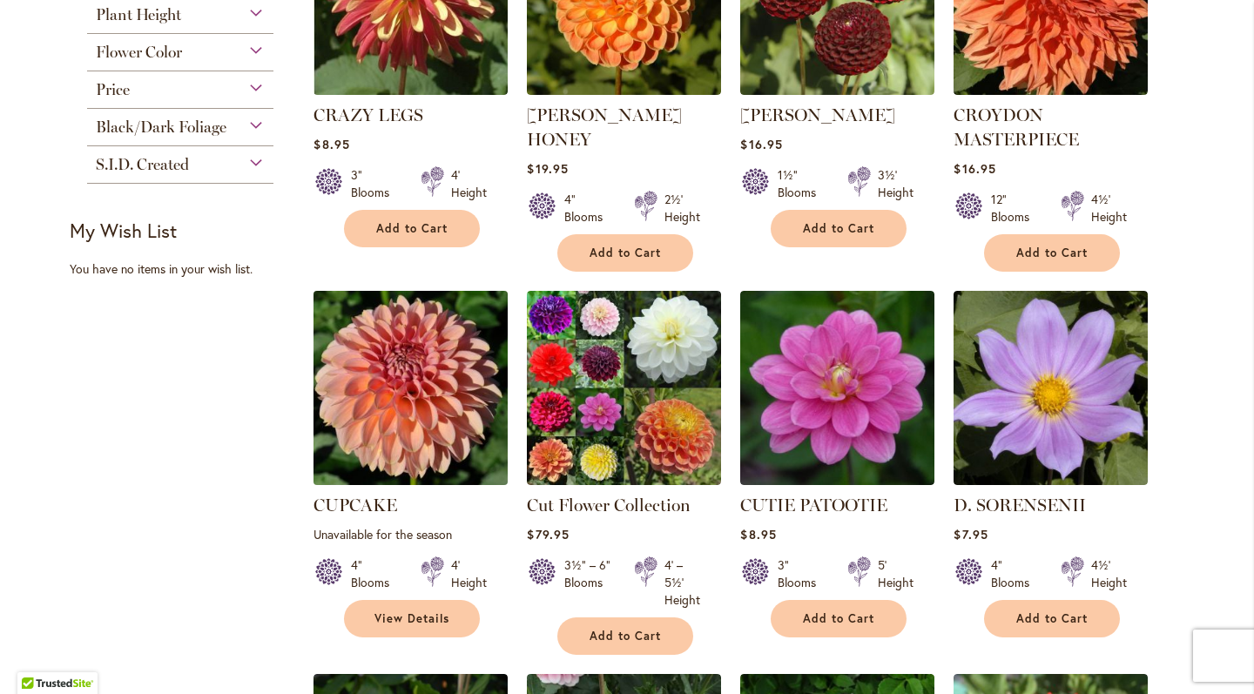  Describe the element at coordinates (624, 90) in the screenshot. I see `a: CRICHTON HONEY` at that location.